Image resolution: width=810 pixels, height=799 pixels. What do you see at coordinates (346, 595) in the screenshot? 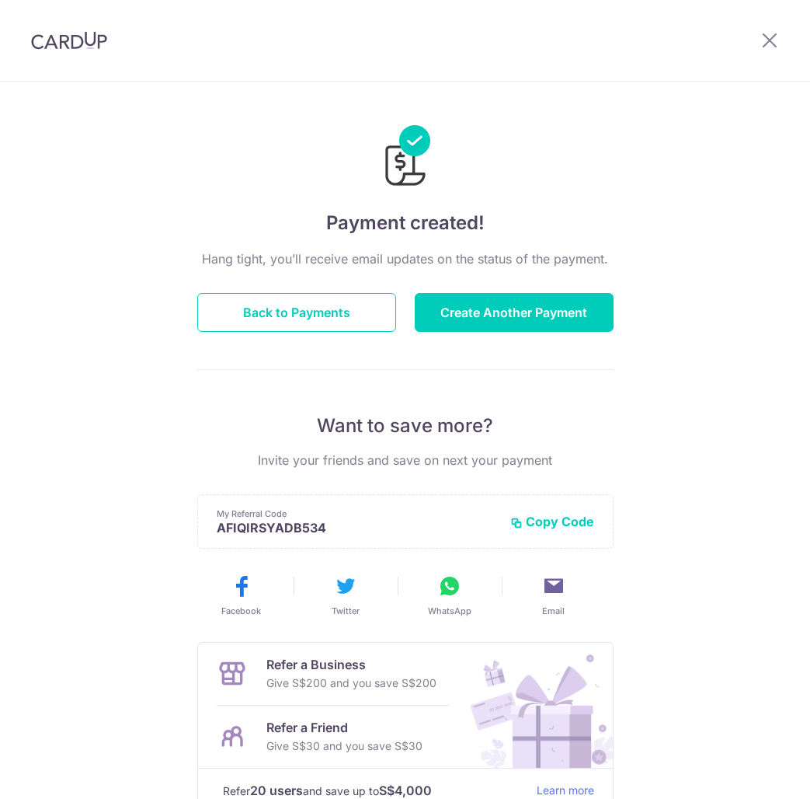
I see `button: Twitter` at bounding box center [346, 595].